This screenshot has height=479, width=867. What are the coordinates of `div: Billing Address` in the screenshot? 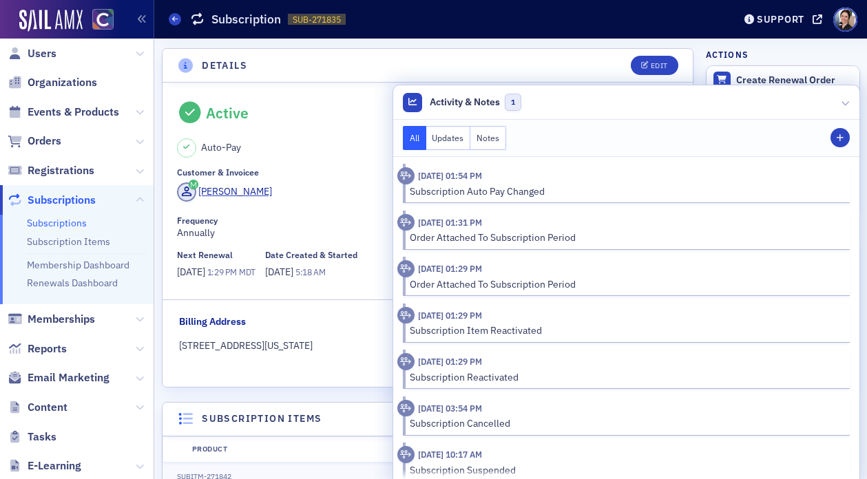 It's located at (212, 322).